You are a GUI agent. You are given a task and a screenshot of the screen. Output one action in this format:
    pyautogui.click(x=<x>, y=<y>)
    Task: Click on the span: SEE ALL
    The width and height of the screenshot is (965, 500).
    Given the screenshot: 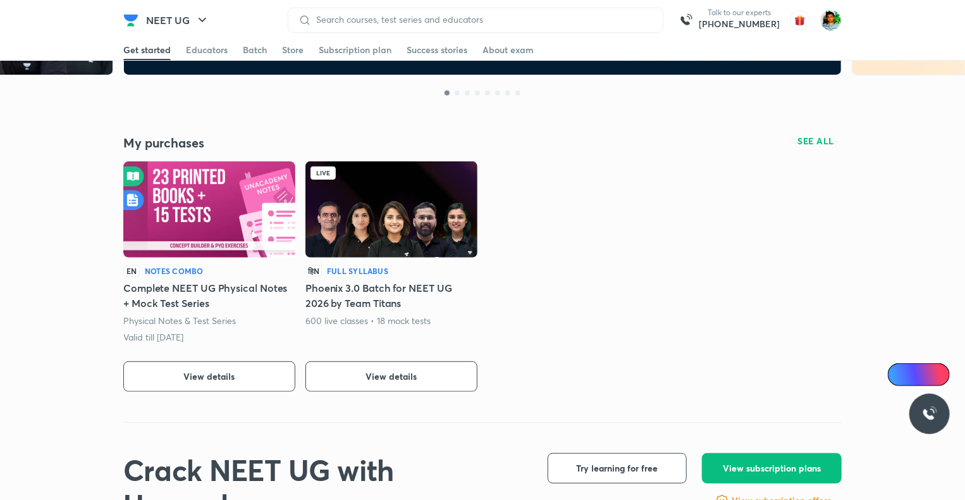 What is the action you would take?
    pyautogui.click(x=817, y=141)
    